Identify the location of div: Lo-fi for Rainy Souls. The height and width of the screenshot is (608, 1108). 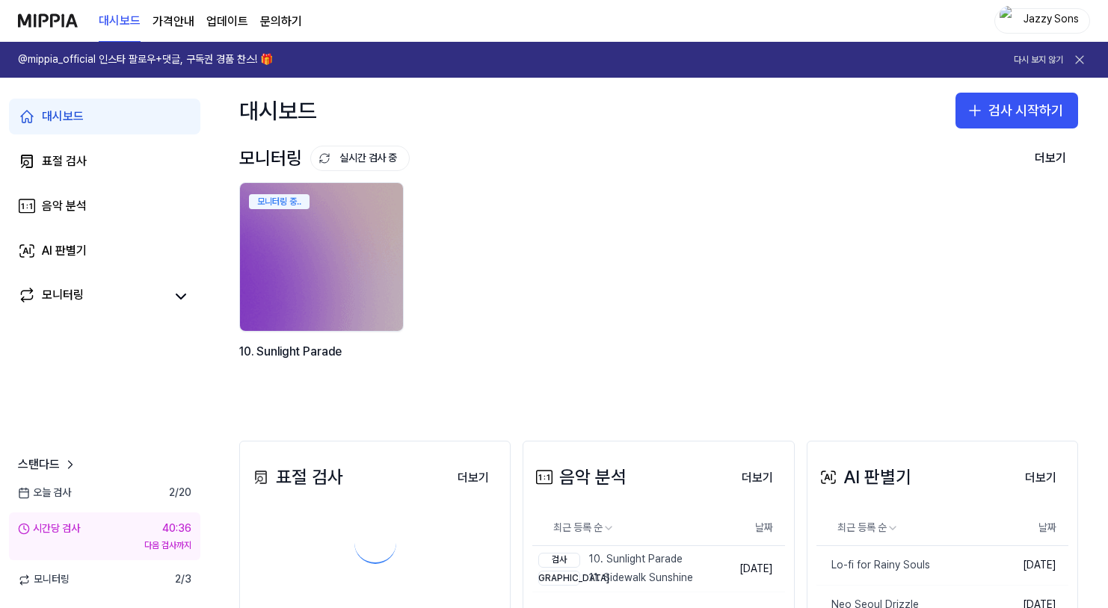
(873, 566).